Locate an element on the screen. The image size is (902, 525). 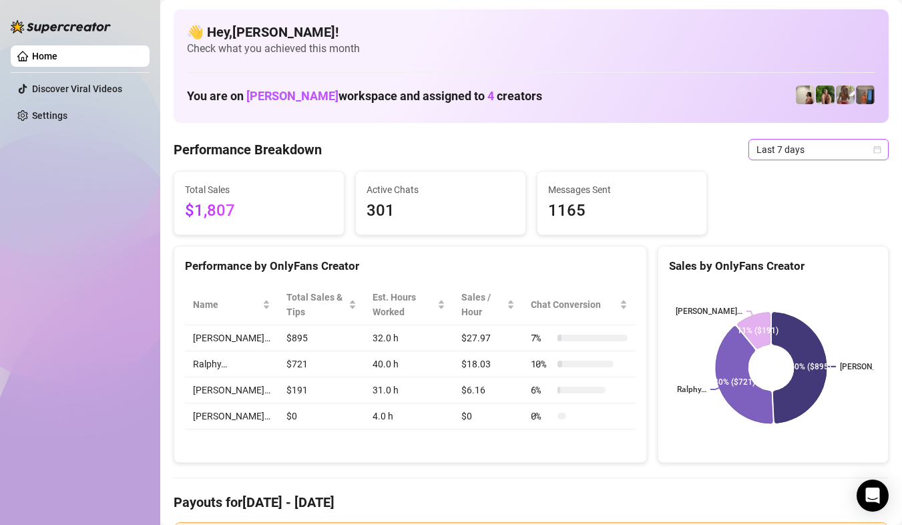
span: Messages Sent is located at coordinates (622, 190).